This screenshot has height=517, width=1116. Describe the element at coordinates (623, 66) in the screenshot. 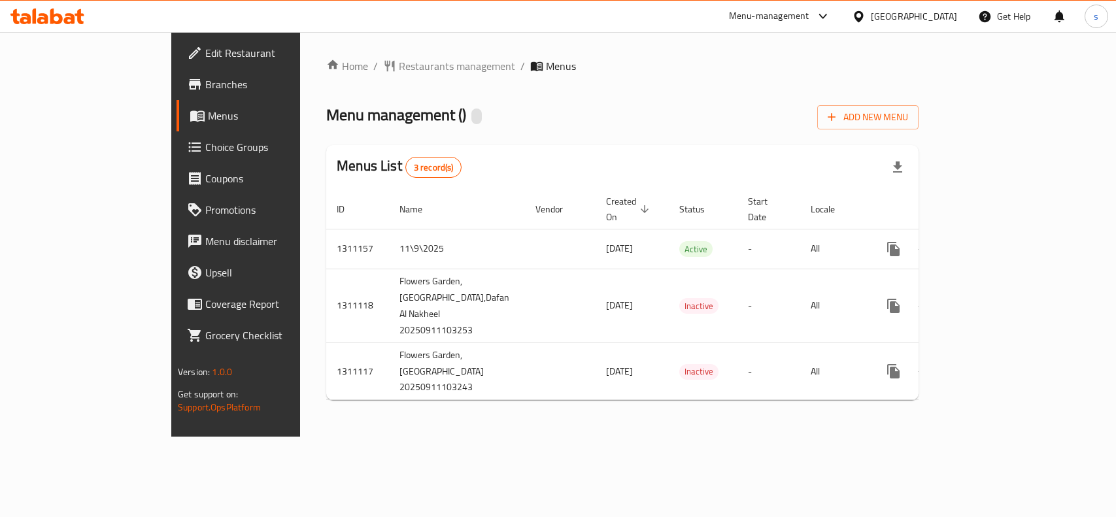

I see `nav: breadcrumb` at that location.